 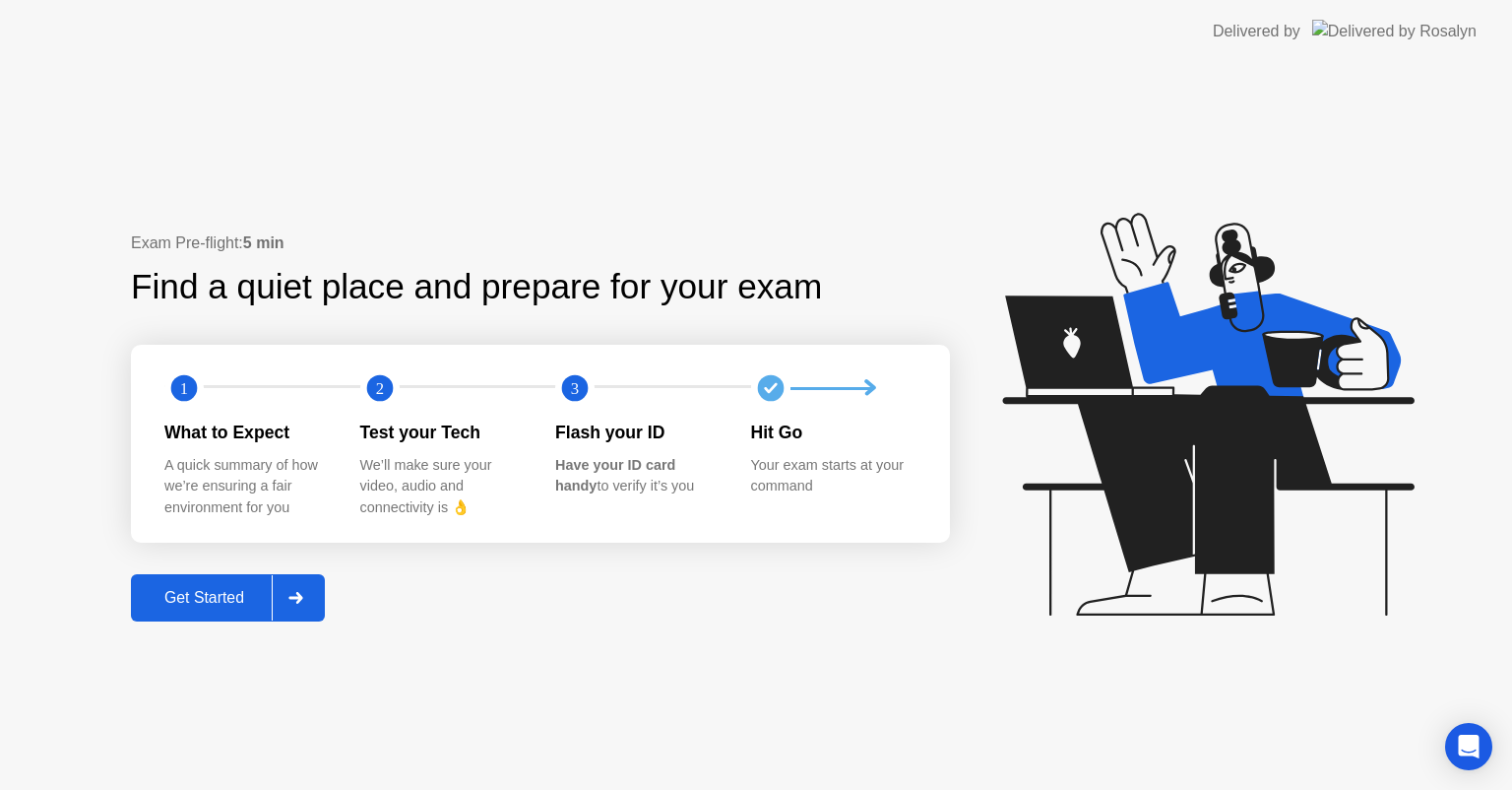 I want to click on div: Exam Pre-flight:, so click(x=540, y=243).